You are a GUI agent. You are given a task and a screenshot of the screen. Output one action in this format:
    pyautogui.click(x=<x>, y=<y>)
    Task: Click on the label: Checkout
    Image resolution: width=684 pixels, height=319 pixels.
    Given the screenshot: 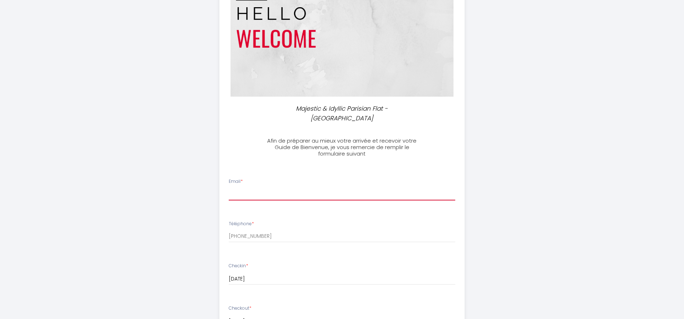 What is the action you would take?
    pyautogui.click(x=240, y=308)
    